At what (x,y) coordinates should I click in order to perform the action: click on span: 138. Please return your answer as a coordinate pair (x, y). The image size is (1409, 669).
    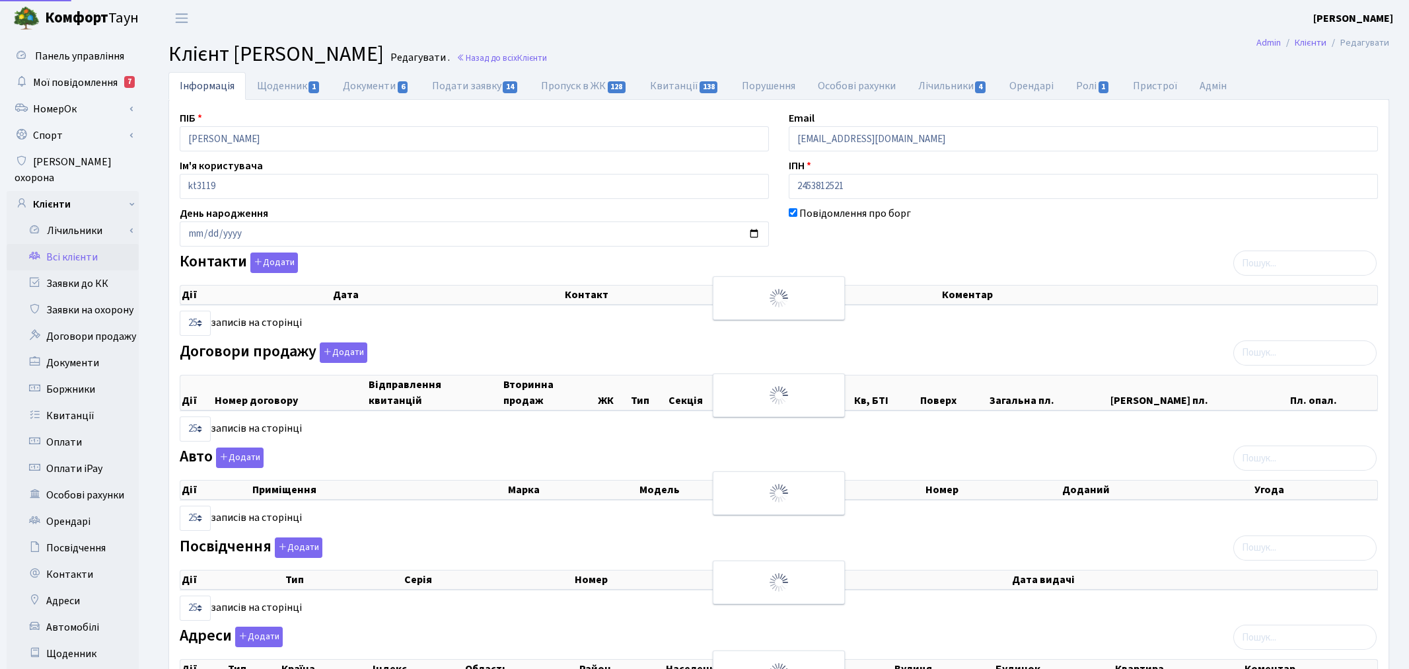
    Looking at the image, I should click on (709, 87).